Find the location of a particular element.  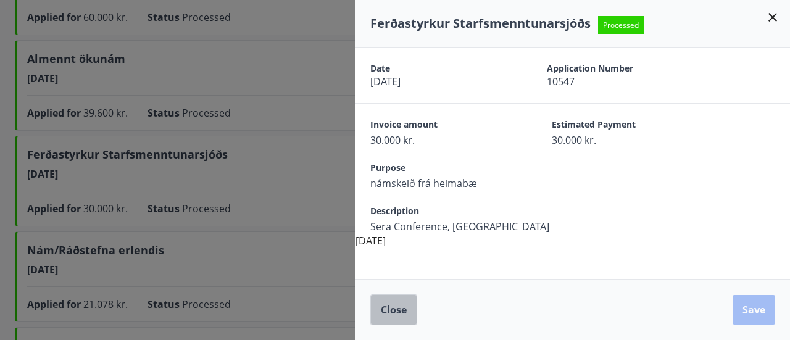

span: Application Number is located at coordinates (613, 68).